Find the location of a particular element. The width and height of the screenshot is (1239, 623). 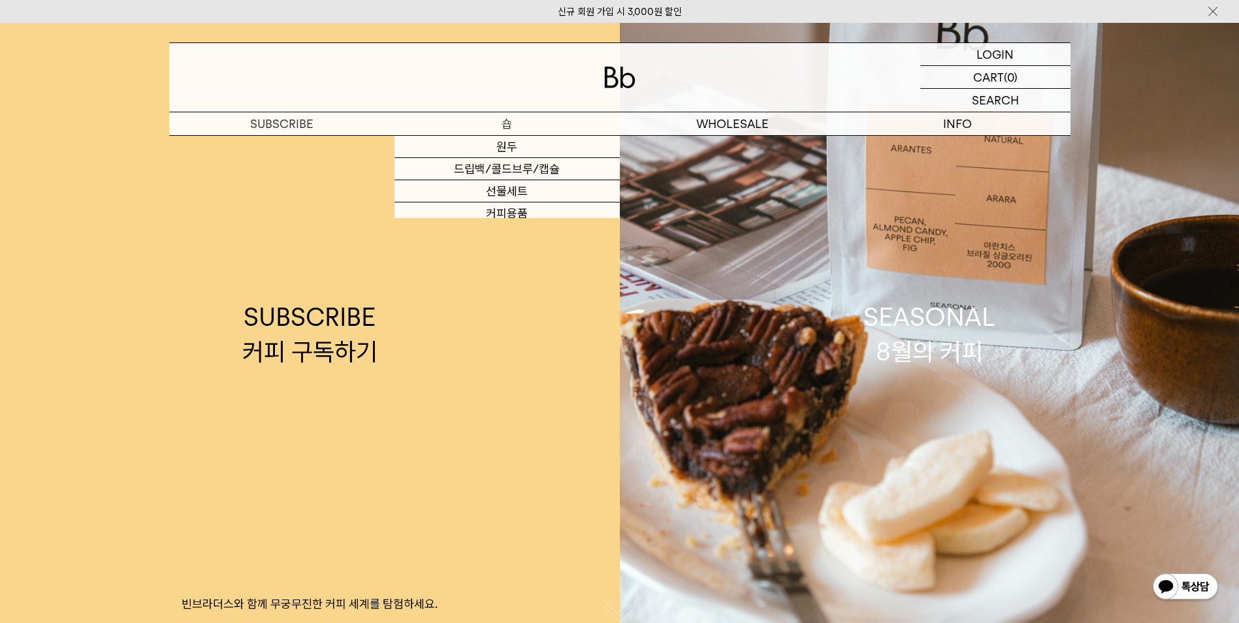

p: WHOLESALE is located at coordinates (732, 123).